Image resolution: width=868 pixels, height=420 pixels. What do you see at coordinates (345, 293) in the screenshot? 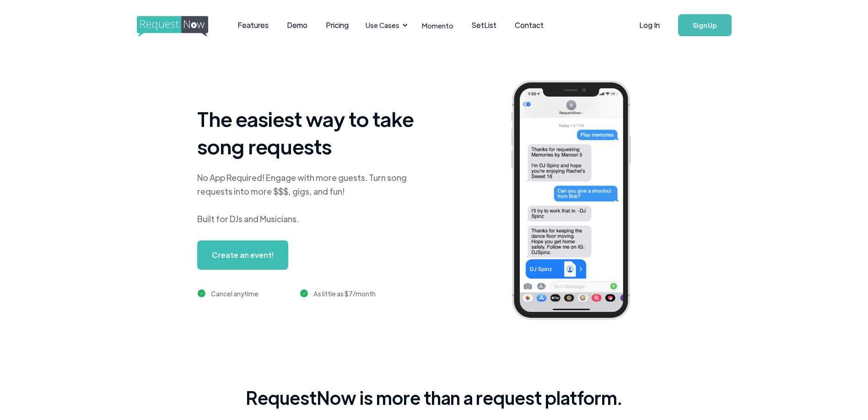
I see `div: As little as $7/month` at bounding box center [345, 293].